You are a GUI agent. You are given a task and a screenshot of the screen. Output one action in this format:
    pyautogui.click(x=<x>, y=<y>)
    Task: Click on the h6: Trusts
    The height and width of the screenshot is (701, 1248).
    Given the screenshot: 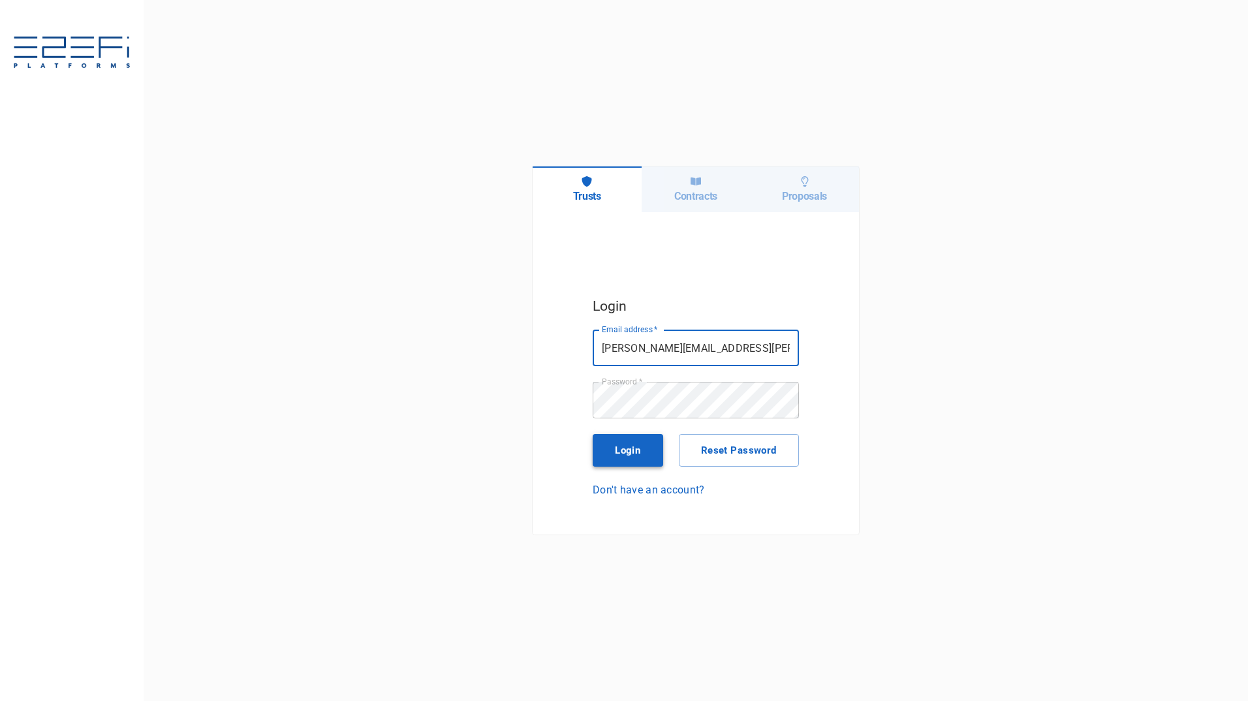 What is the action you would take?
    pyautogui.click(x=587, y=196)
    